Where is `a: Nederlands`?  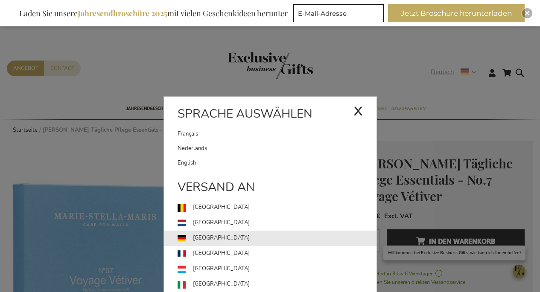
a: Nederlands is located at coordinates (277, 149).